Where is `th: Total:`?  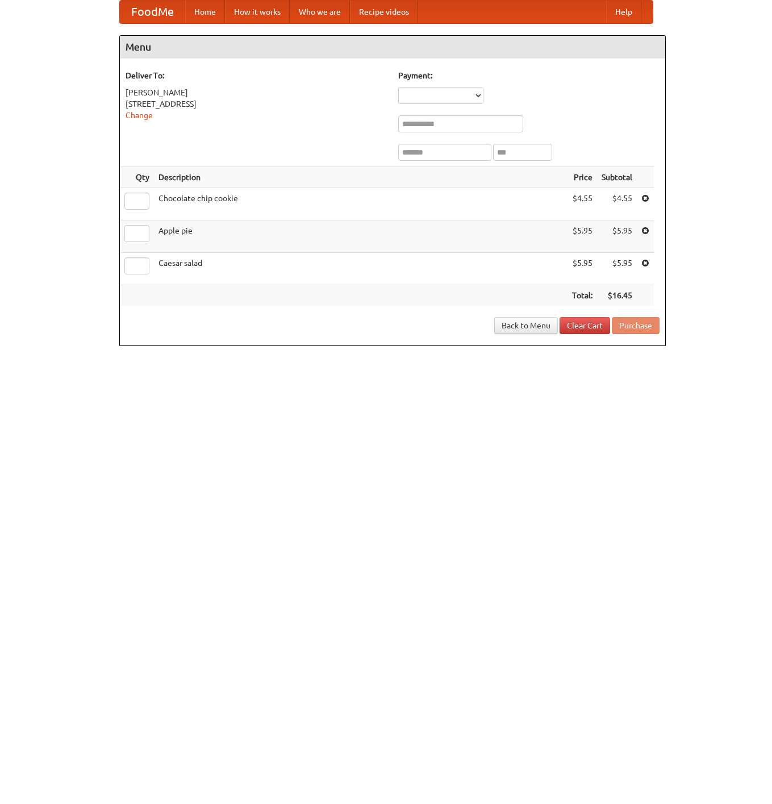 th: Total: is located at coordinates (583, 296).